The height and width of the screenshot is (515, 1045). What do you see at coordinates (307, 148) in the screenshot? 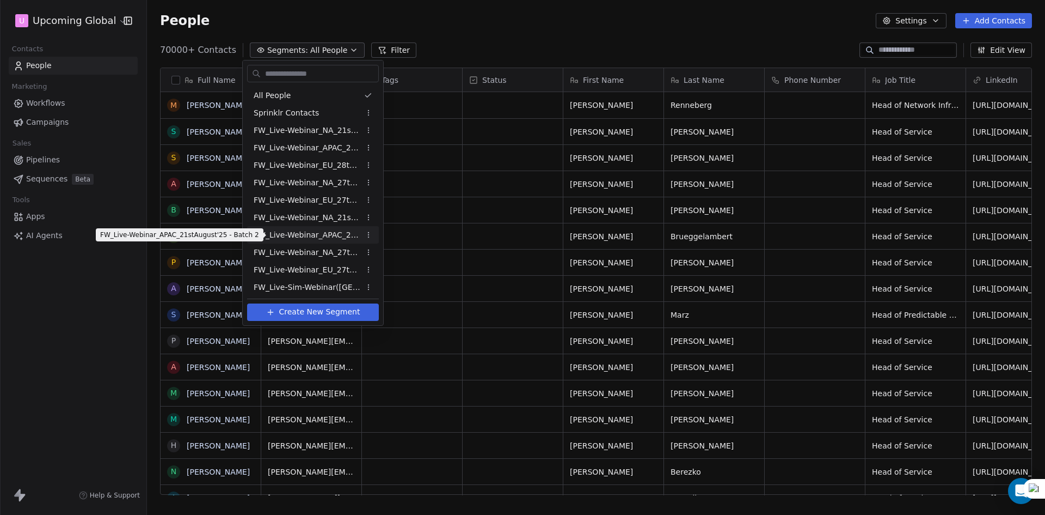
I see `span: FW_Live-Webinar_APAC_21stAugust'25` at bounding box center [307, 148].